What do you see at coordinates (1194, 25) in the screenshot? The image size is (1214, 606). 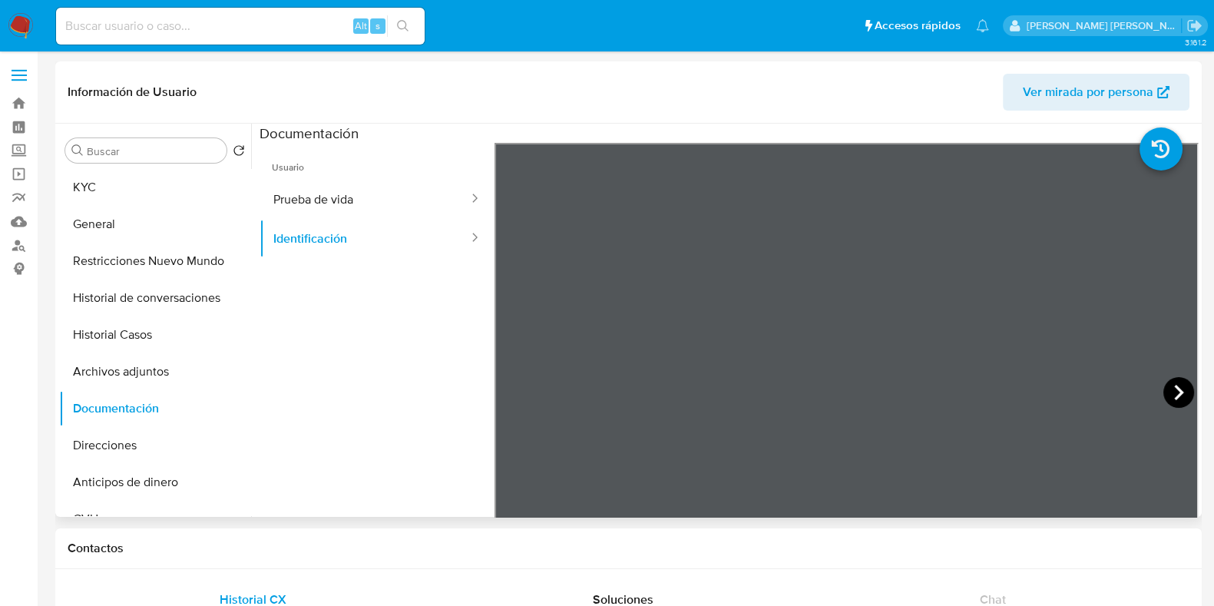 I see `a: Salir` at bounding box center [1194, 25].